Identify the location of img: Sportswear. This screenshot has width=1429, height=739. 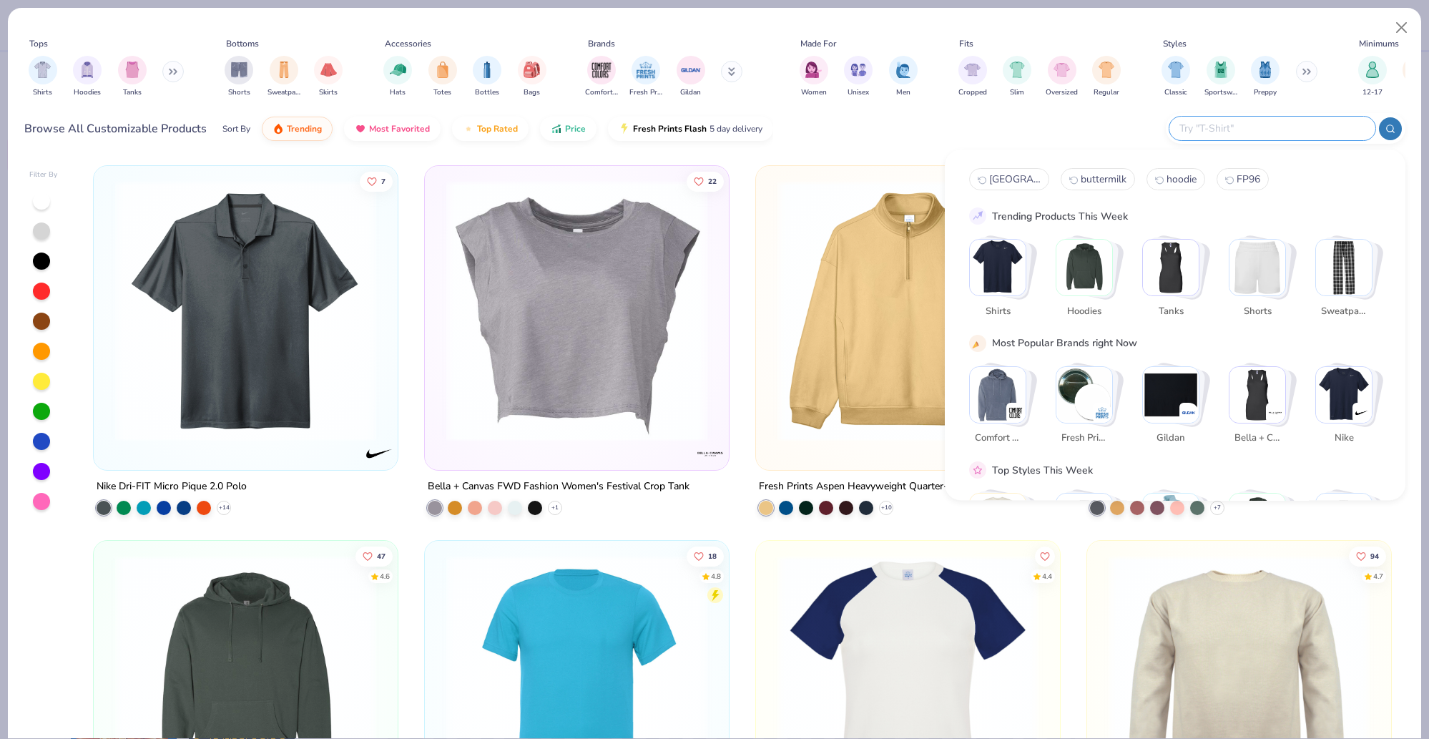
(1084, 522).